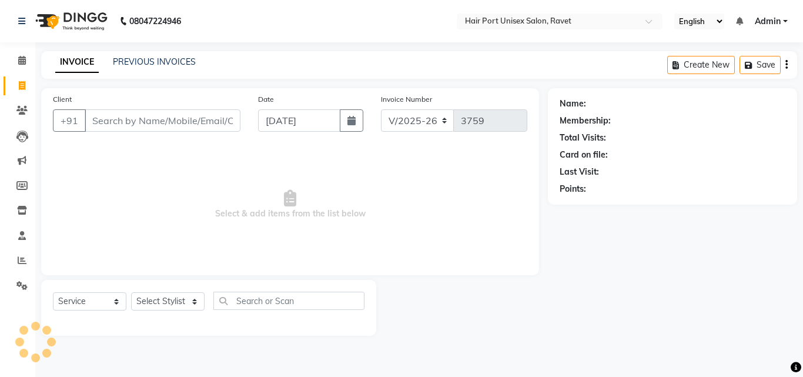  What do you see at coordinates (582, 137) in the screenshot?
I see `div: Total Visits:` at bounding box center [582, 137].